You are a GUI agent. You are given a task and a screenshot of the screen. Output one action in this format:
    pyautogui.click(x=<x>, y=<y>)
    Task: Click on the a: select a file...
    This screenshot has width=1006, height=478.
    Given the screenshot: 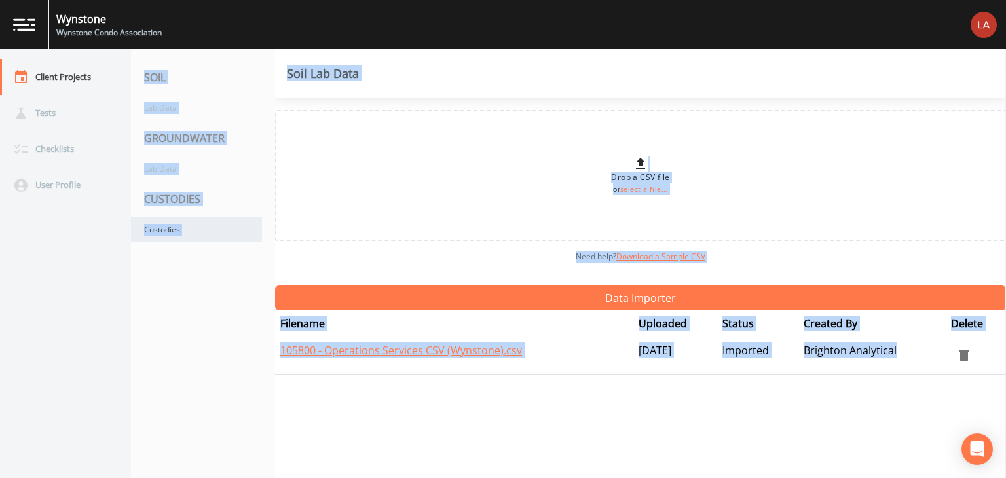 What is the action you would take?
    pyautogui.click(x=644, y=189)
    